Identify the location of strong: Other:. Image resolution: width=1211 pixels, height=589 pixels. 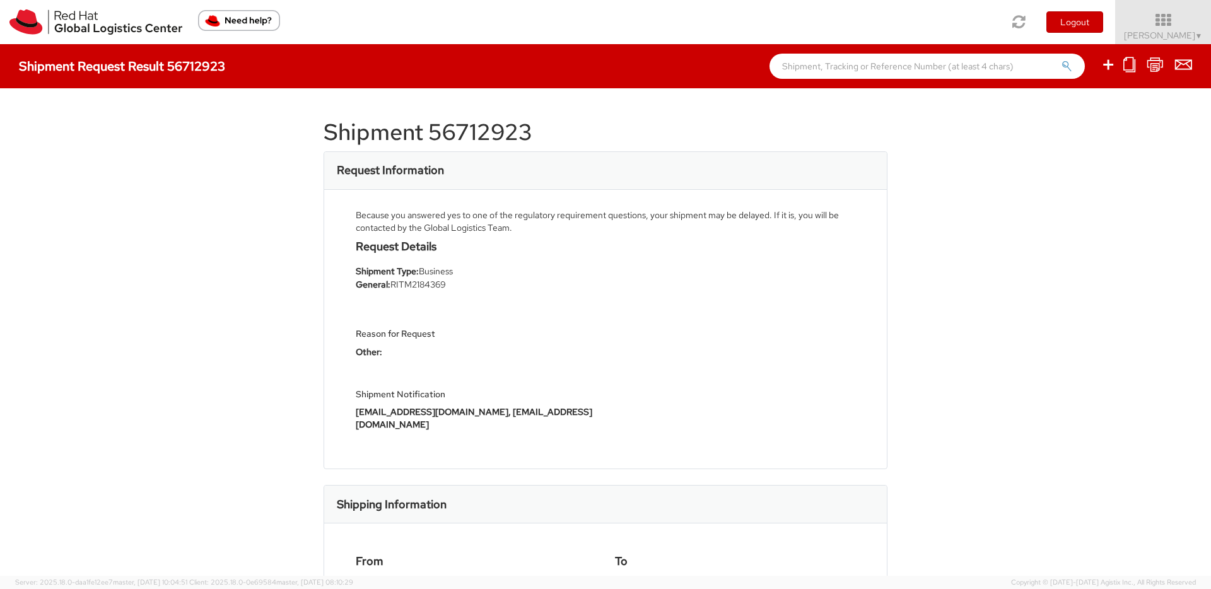
(369, 352).